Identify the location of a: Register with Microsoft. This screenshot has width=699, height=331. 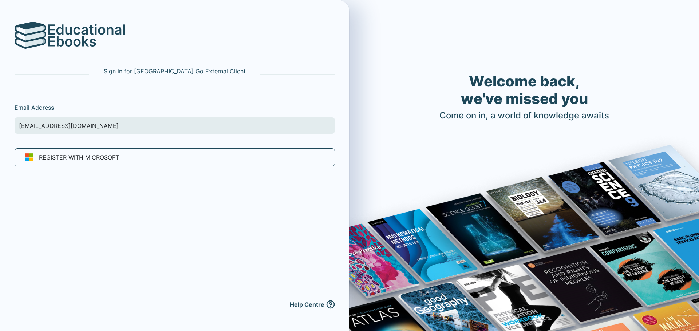
(175, 158).